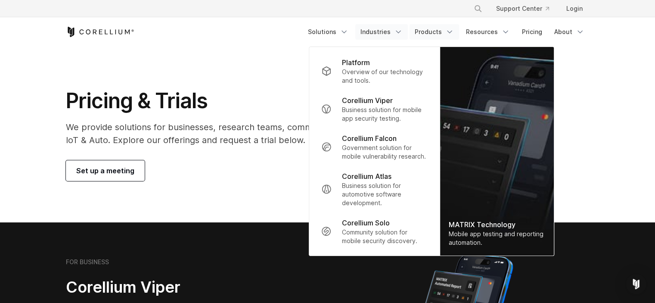  Describe the element at coordinates (385, 152) in the screenshot. I see `p: Government solution for mobile vulnerability research.` at that location.